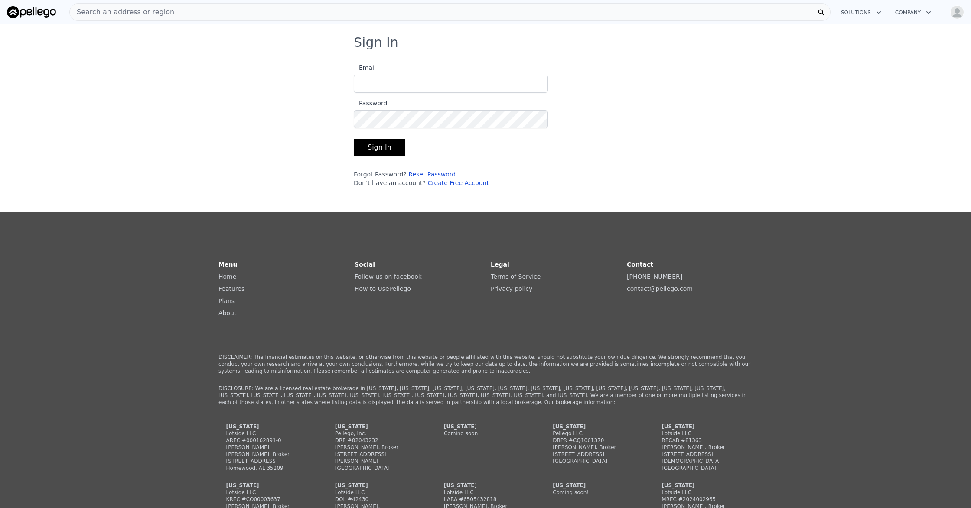 The height and width of the screenshot is (508, 971). What do you see at coordinates (31, 12) in the screenshot?
I see `img: Pellego` at bounding box center [31, 12].